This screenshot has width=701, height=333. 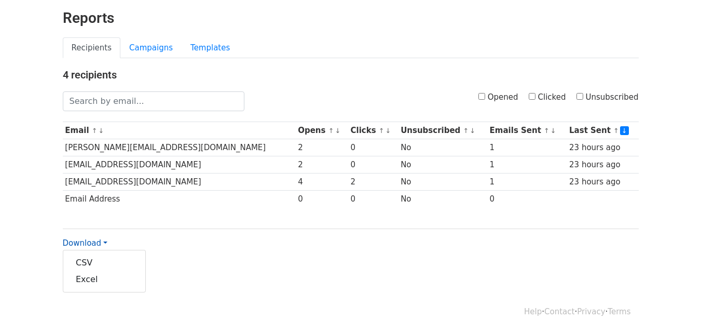 I want to click on input: Search by email..., so click(x=154, y=101).